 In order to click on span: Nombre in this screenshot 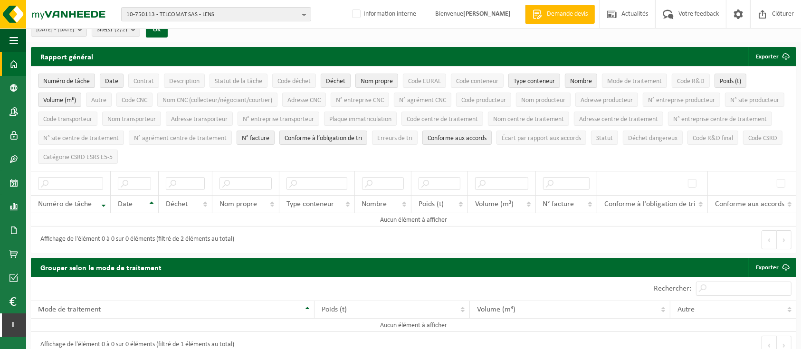, I will do `click(374, 204)`.